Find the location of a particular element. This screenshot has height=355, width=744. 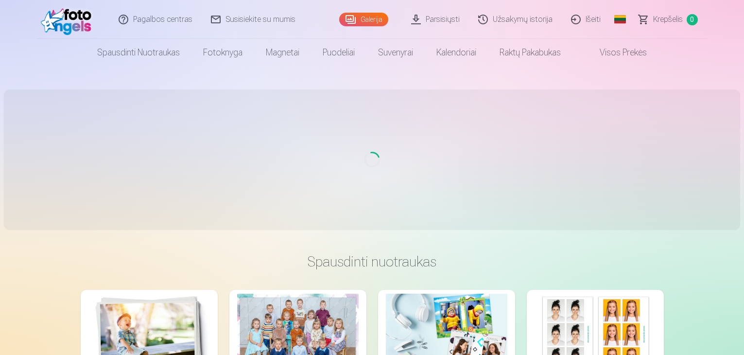

a: Puodeliai is located at coordinates (339, 53).